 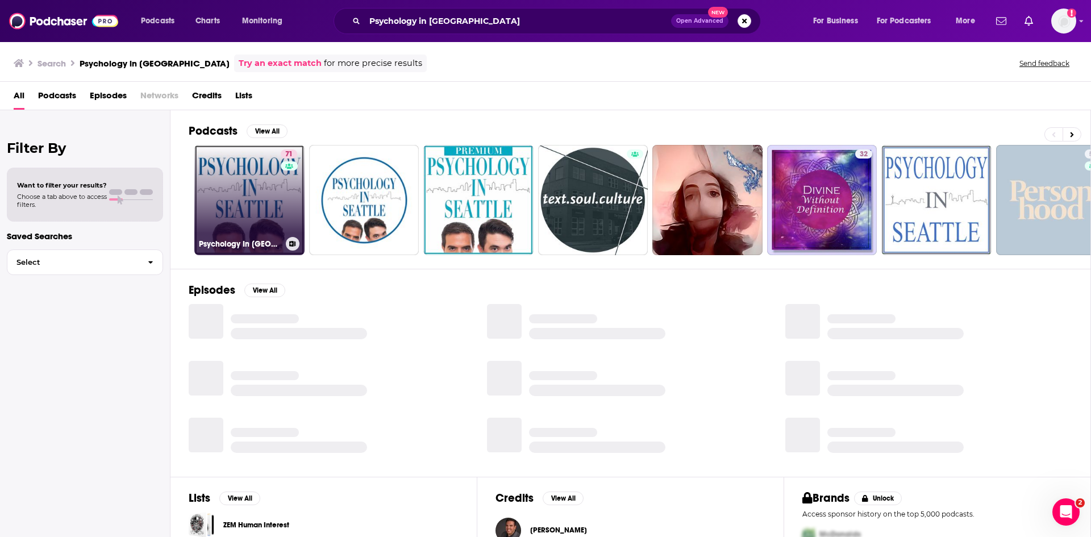 I want to click on button: Show profile menu, so click(x=1064, y=21).